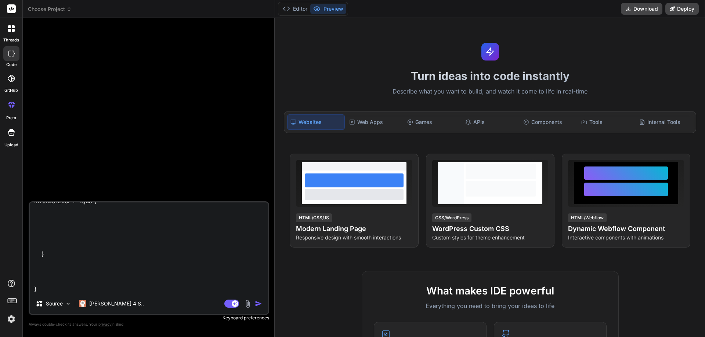  What do you see at coordinates (354, 229) in the screenshot?
I see `h4: Modern Landing Page` at bounding box center [354, 229].